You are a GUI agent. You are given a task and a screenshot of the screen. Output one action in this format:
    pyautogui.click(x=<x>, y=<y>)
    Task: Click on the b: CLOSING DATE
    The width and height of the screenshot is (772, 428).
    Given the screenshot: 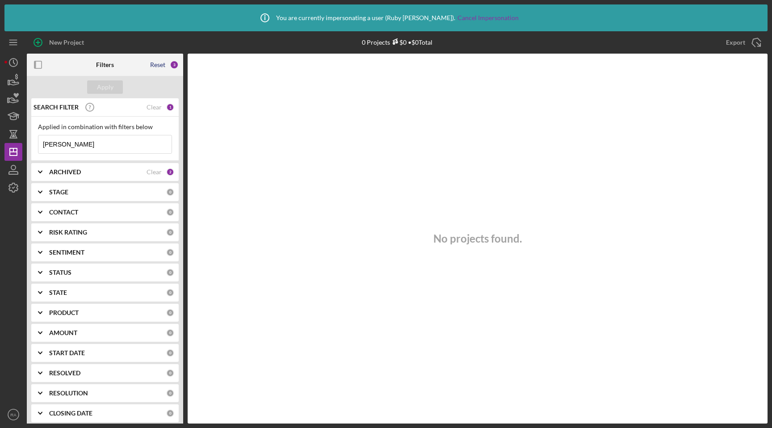 What is the action you would take?
    pyautogui.click(x=71, y=413)
    